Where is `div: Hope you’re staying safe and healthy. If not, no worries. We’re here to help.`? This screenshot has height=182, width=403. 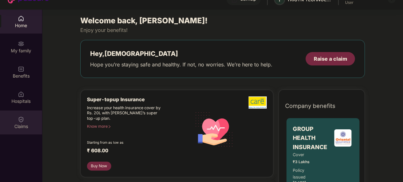 div: Hope you’re staying safe and healthy. If not, no worries. We’re here to help. is located at coordinates (181, 64).